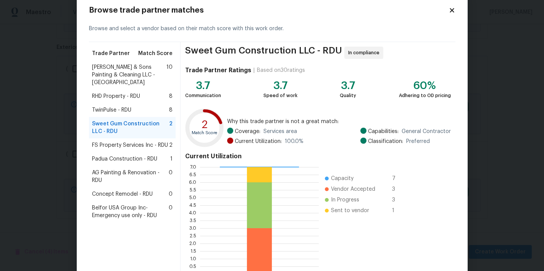  What do you see at coordinates (193, 174) in the screenshot?
I see `text: 6.5` at bounding box center [193, 174].